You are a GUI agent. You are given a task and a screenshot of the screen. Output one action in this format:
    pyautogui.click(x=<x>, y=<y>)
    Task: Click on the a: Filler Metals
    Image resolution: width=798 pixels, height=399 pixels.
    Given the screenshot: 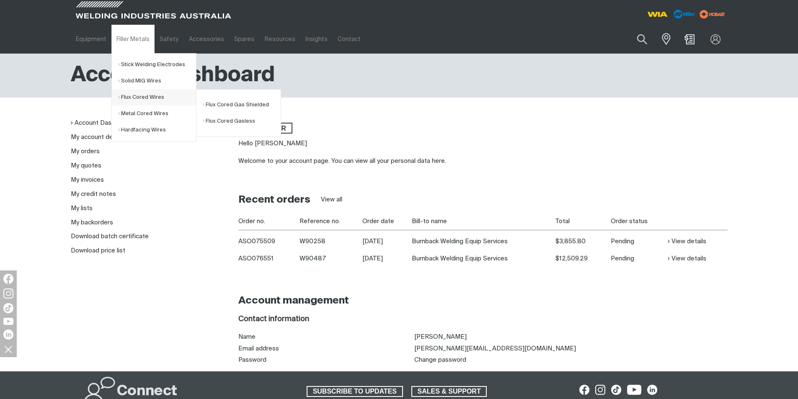 What is the action you would take?
    pyautogui.click(x=133, y=39)
    